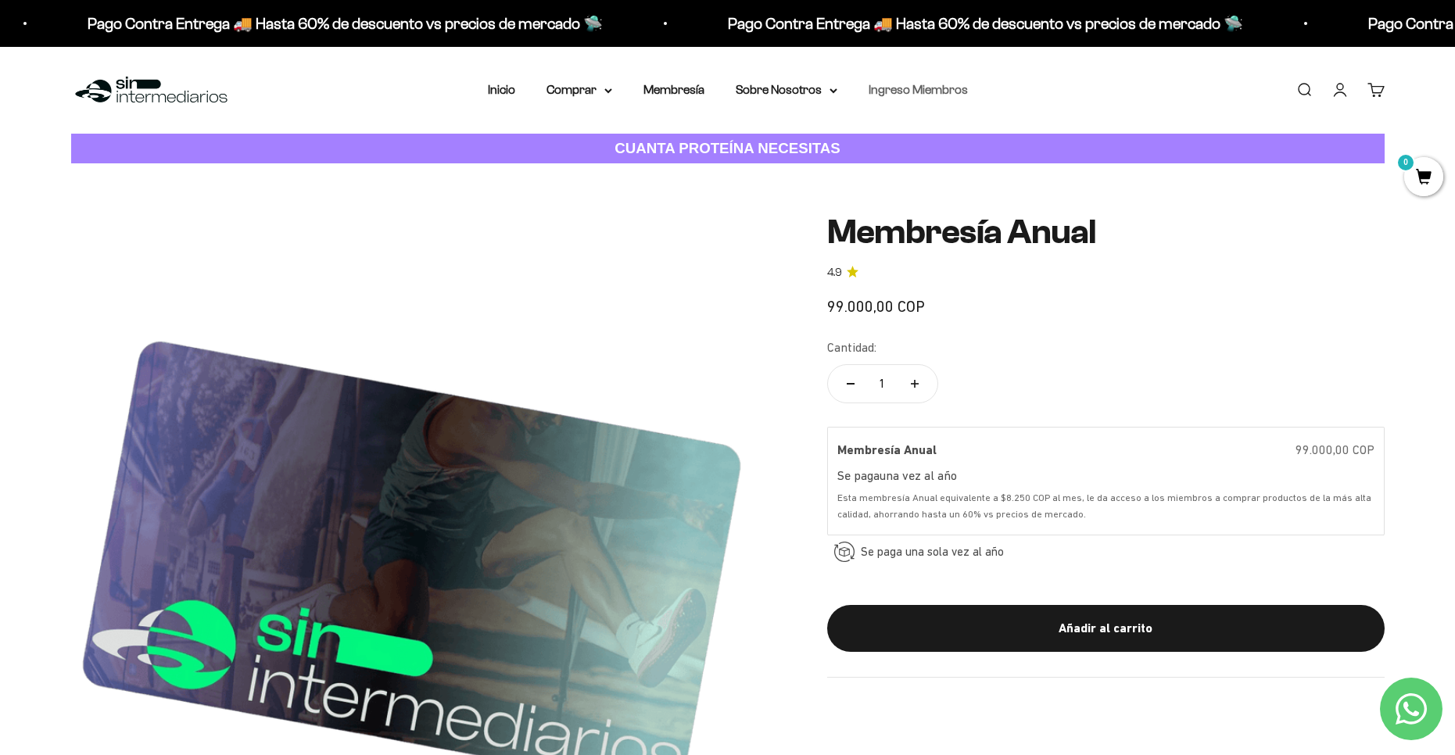 This screenshot has width=1455, height=755. Describe the element at coordinates (852, 348) in the screenshot. I see `label: Cantidad:` at that location.